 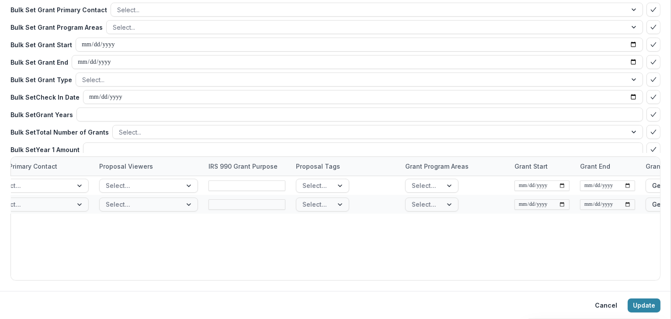 I want to click on p: Bulk Set Year 1 Amount, so click(x=45, y=149).